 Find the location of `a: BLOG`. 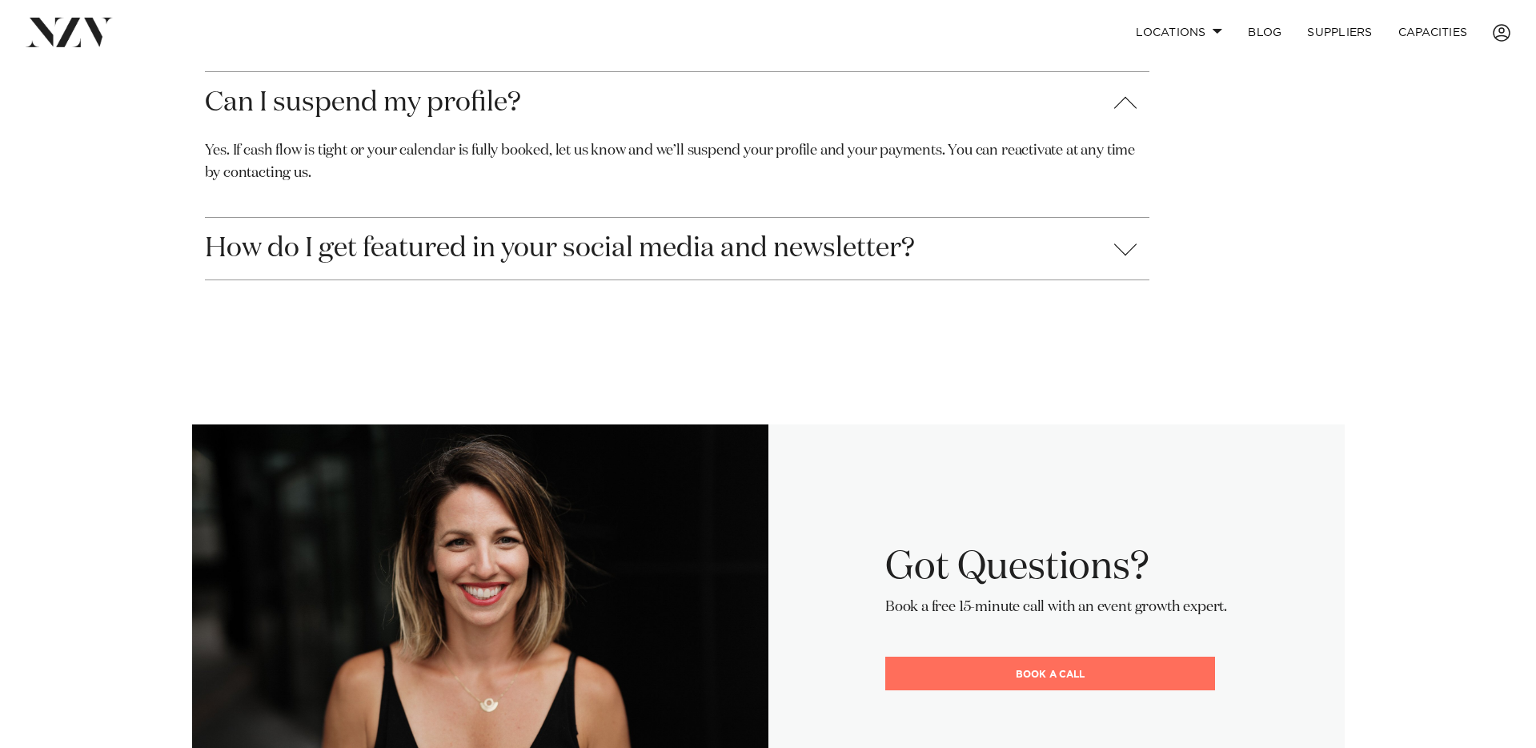

a: BLOG is located at coordinates (1265, 32).